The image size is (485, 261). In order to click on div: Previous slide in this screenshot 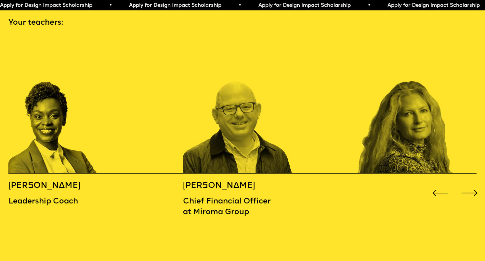, I will do `click(440, 193)`.